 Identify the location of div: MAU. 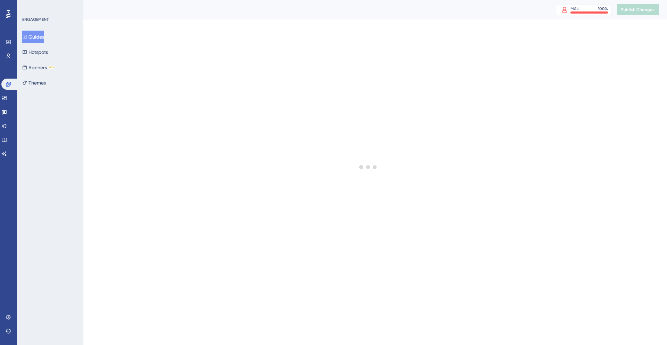
(575, 9).